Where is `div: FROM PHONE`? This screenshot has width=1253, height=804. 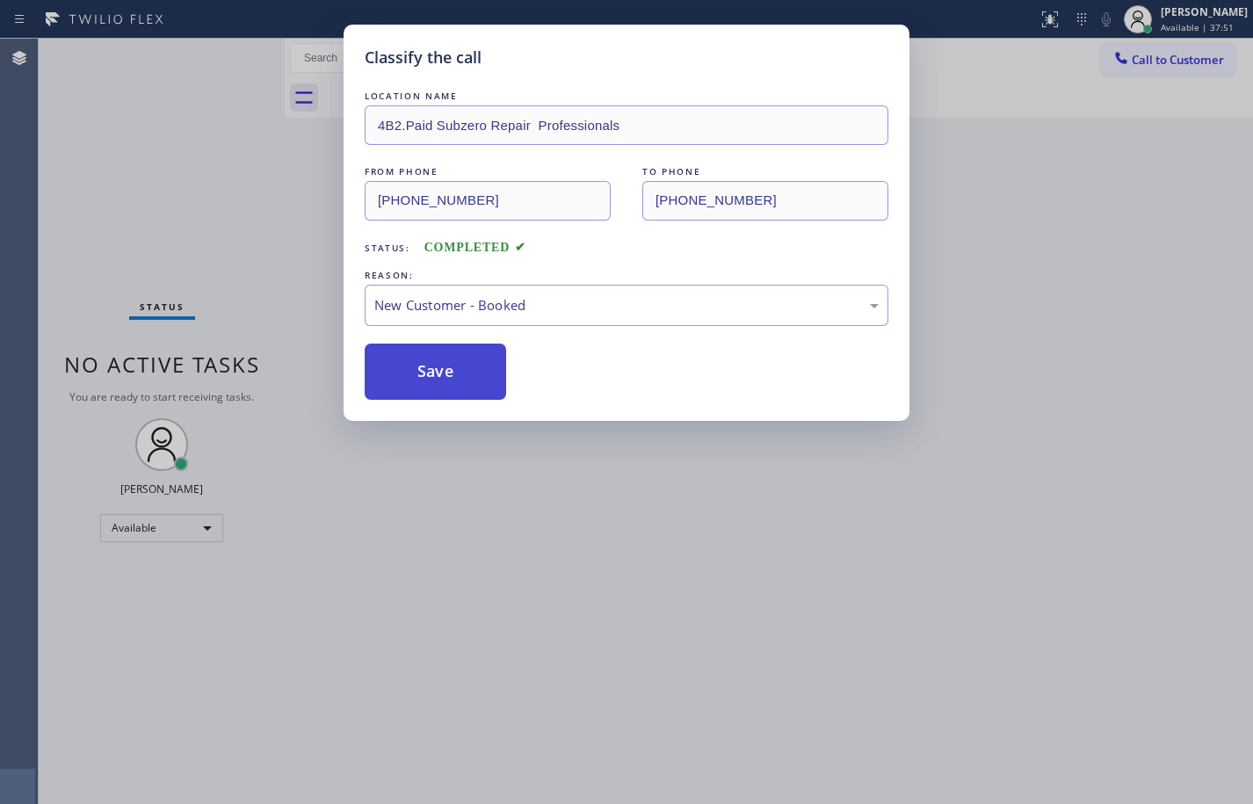
div: FROM PHONE is located at coordinates (488, 171).